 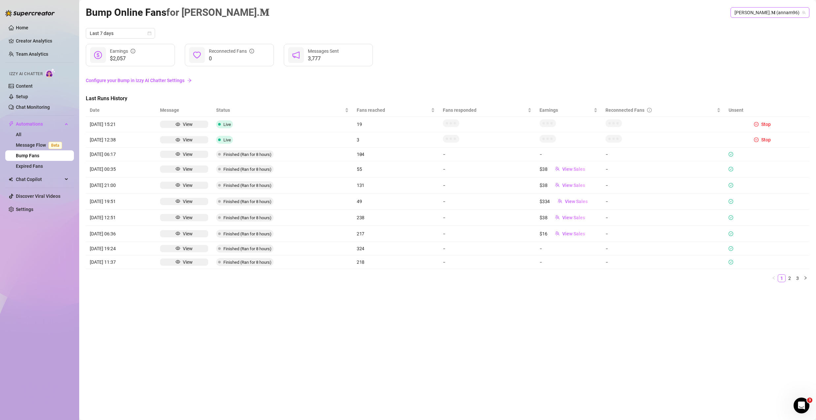 What do you see at coordinates (197, 55) in the screenshot?
I see `span: heart` at bounding box center [197, 55].